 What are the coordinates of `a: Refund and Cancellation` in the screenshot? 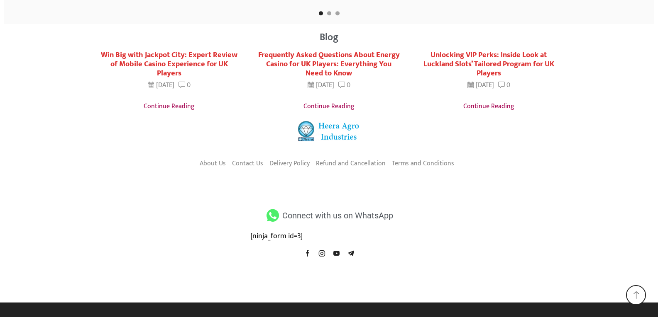 It's located at (351, 164).